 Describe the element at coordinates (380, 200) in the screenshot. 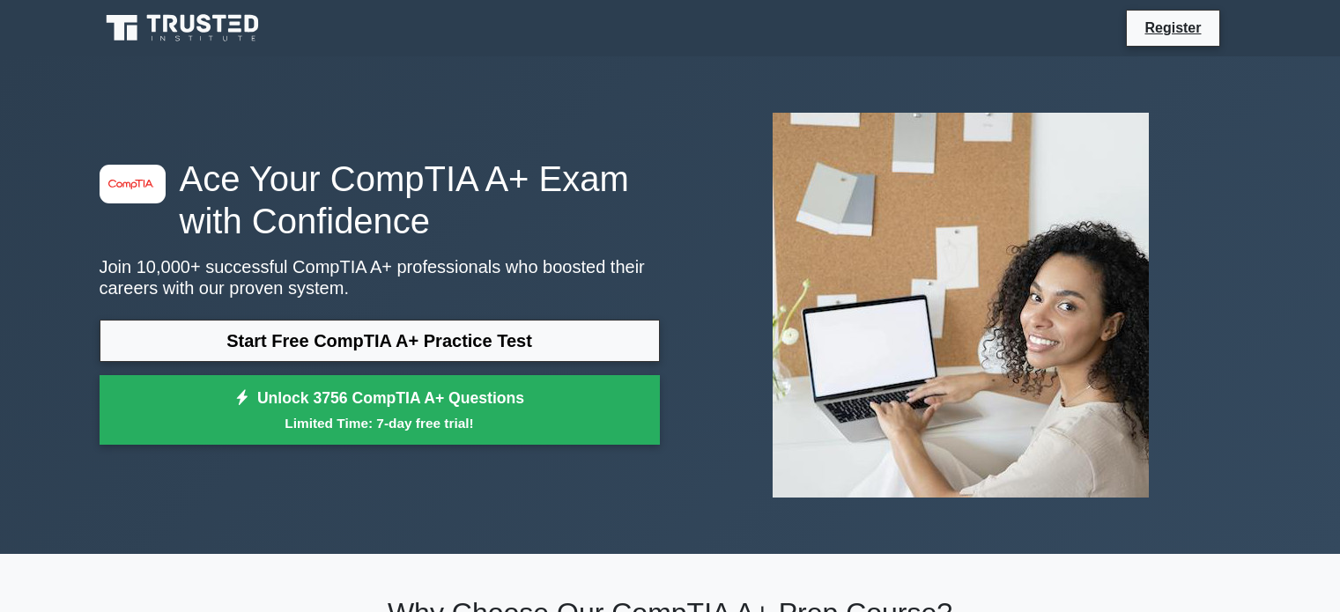

I see `h1: Ace Your CompTIA A+ Exam with Confidence` at that location.